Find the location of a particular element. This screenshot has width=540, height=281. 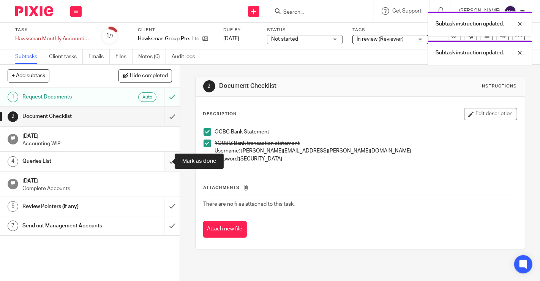

a: Files is located at coordinates (124, 57).